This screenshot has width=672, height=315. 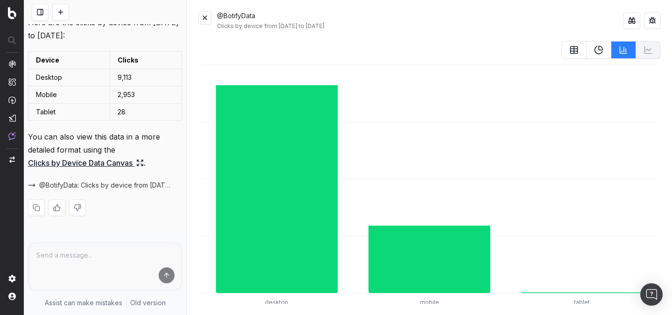 I want to click on img: Activation, so click(x=12, y=100).